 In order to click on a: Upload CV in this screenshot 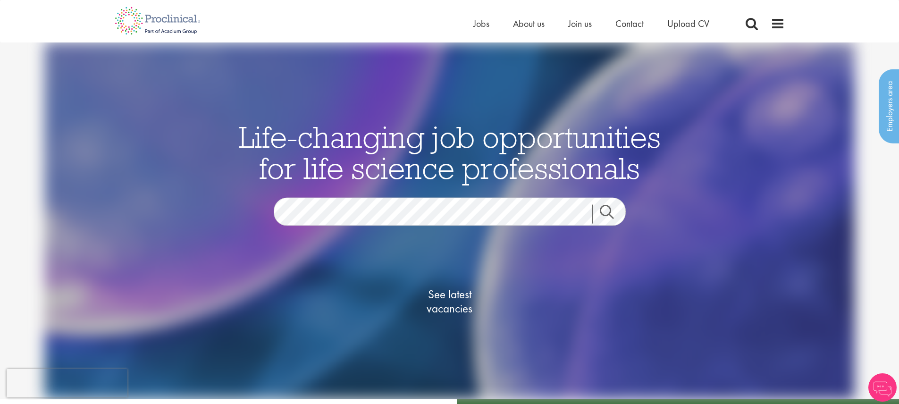, I will do `click(688, 24)`.